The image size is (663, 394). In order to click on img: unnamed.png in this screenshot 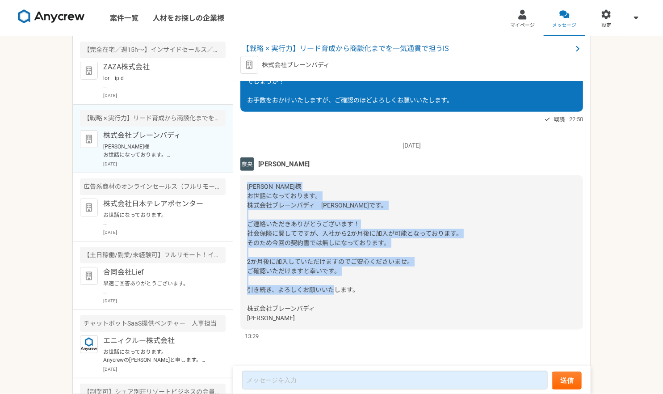, I will do `click(247, 164)`.